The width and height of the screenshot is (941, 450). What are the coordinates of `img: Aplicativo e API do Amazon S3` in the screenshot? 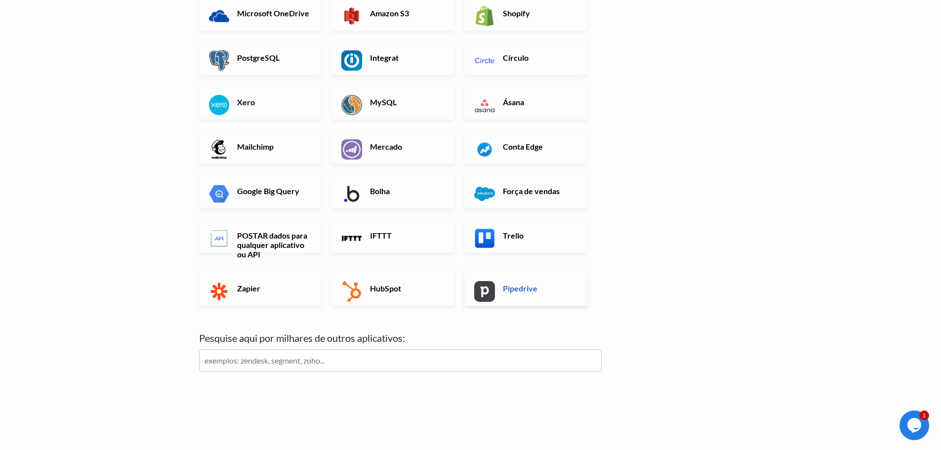 It's located at (352, 16).